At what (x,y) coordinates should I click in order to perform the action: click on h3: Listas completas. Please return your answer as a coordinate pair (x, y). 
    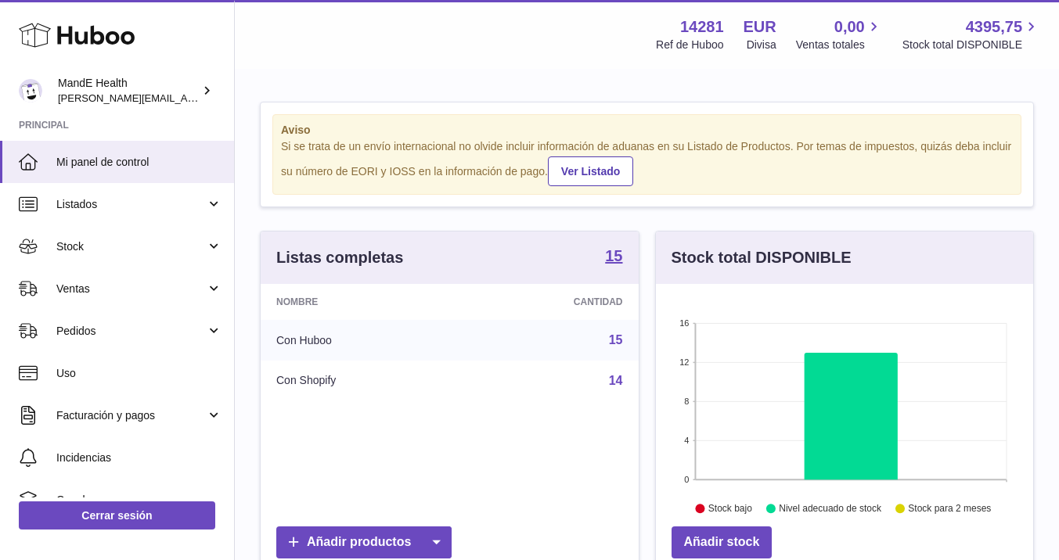
    Looking at the image, I should click on (340, 257).